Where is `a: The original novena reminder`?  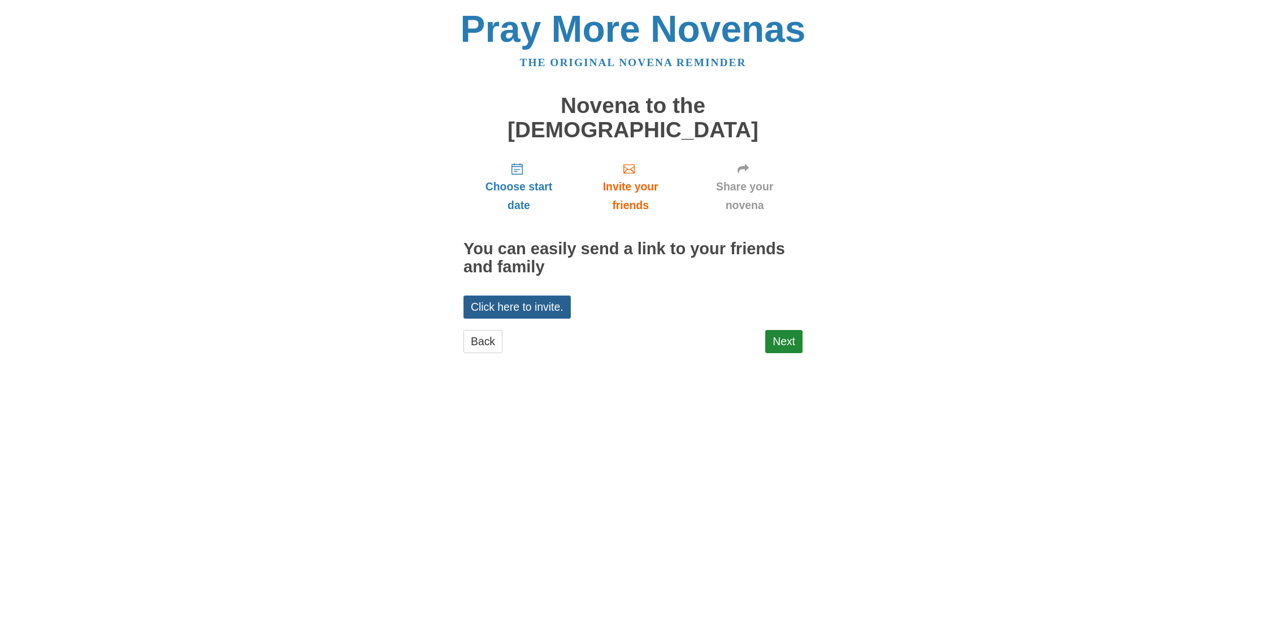
a: The original novena reminder is located at coordinates (633, 62).